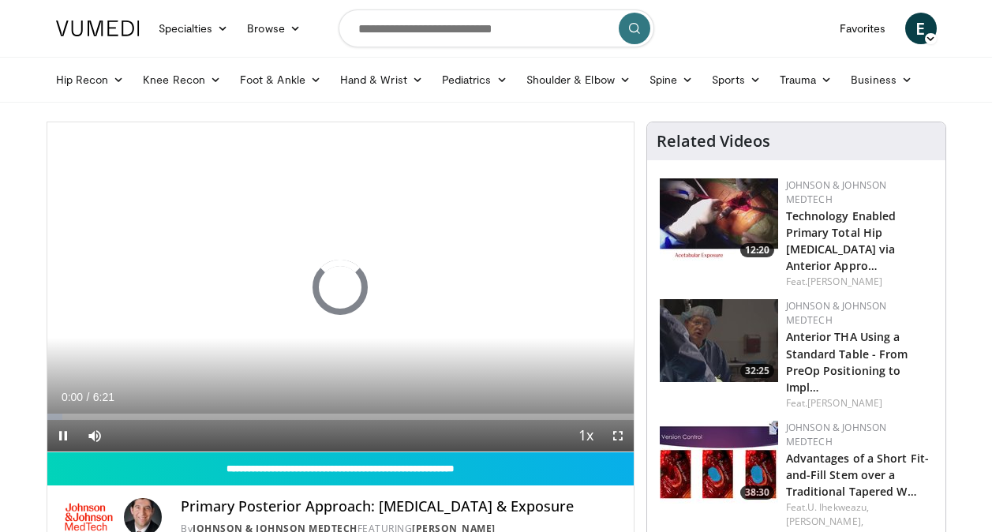 The width and height of the screenshot is (992, 532). Describe the element at coordinates (858, 474) in the screenshot. I see `a: Advantages of a Short Fit-and-Fill Stem over a Traditional Tapered W…` at that location.